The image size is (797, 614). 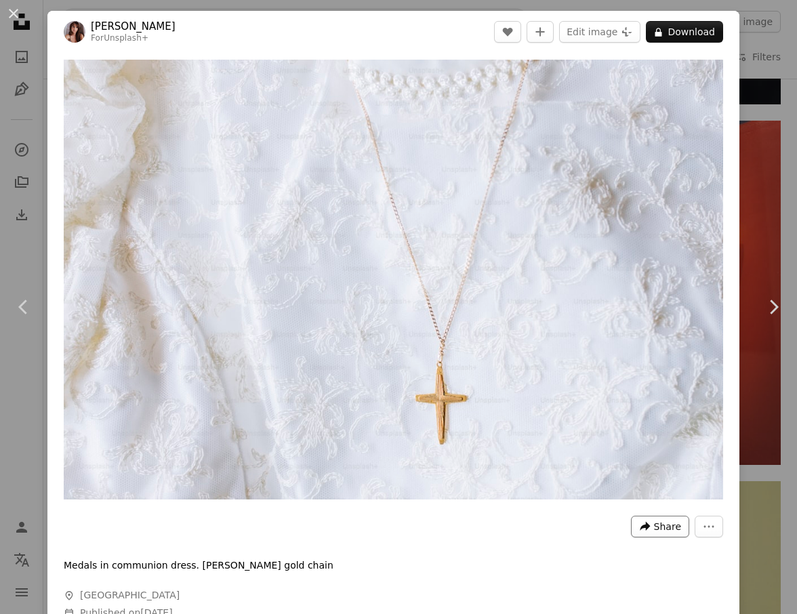 I want to click on button: Add to Collection, so click(x=540, y=32).